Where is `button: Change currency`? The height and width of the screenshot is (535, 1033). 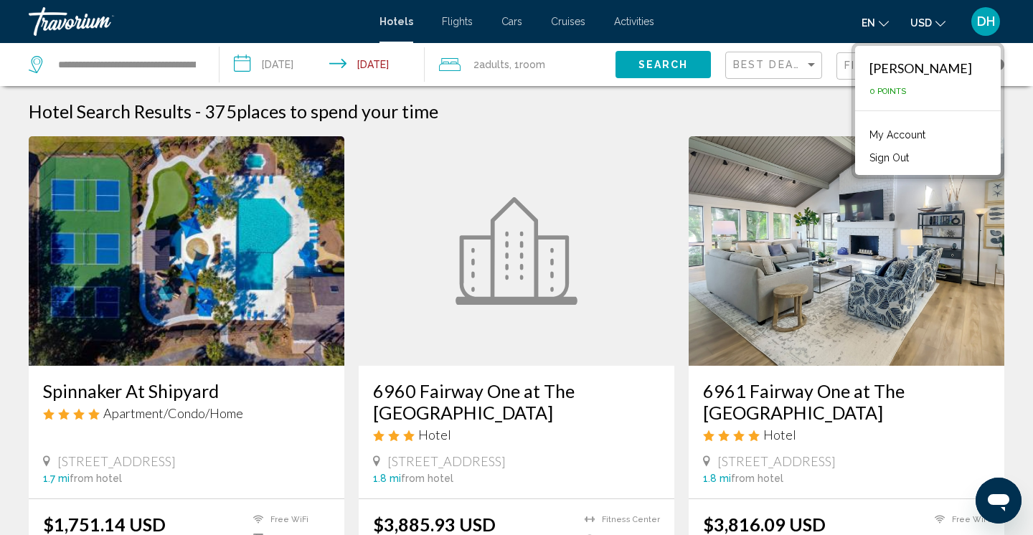 button: Change currency is located at coordinates (927, 22).